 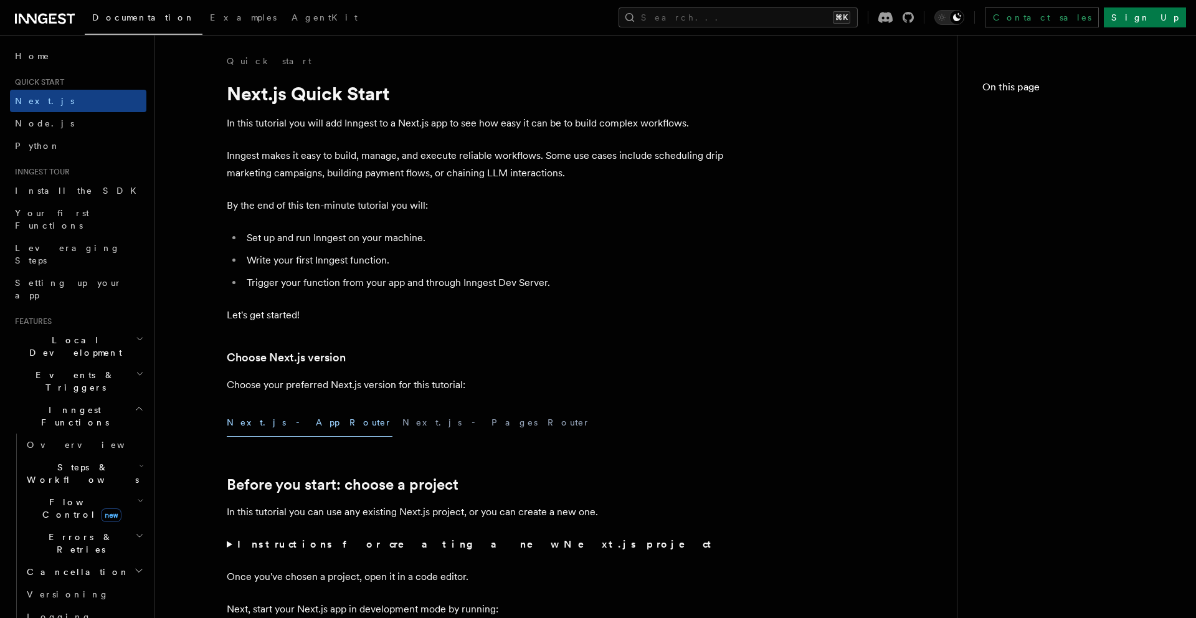 What do you see at coordinates (69, 289) in the screenshot?
I see `span: Setting up your app` at bounding box center [69, 289].